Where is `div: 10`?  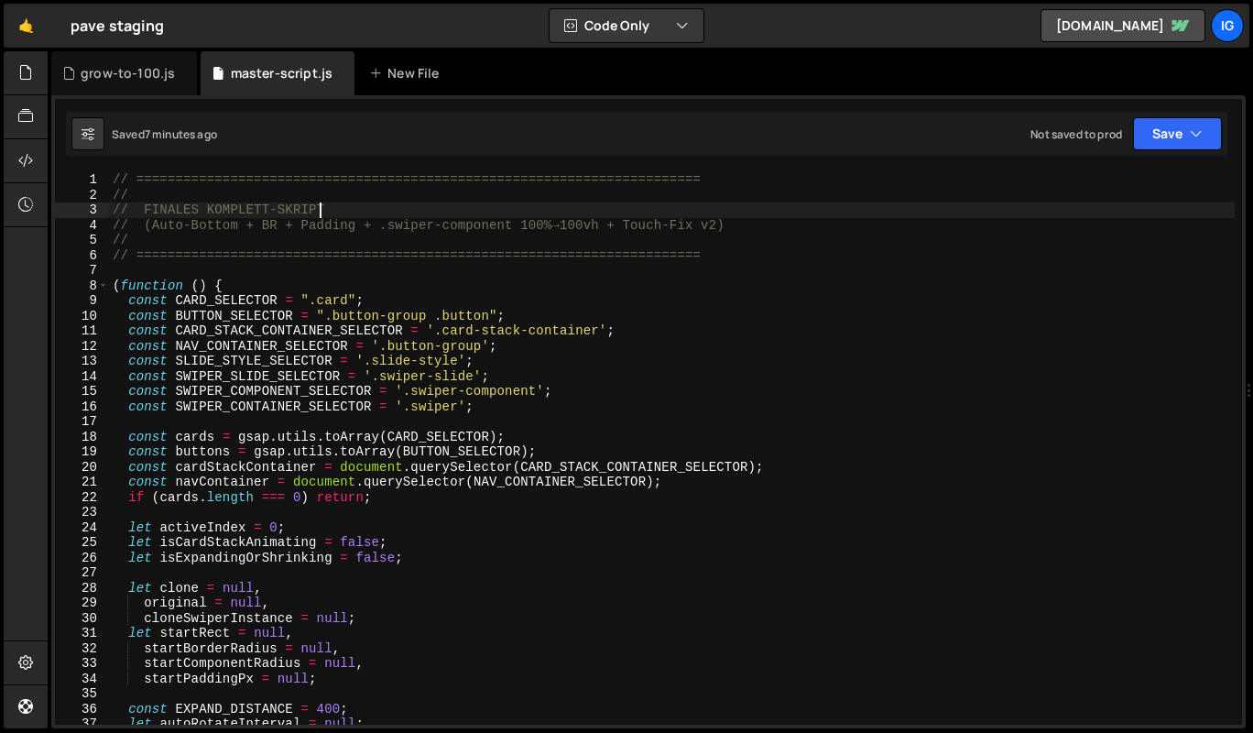 div: 10 is located at coordinates (82, 316).